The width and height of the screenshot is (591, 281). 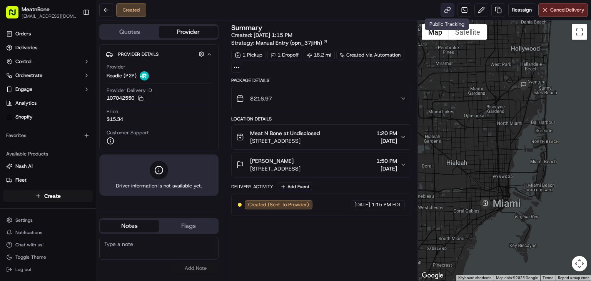 I want to click on span: Settings, so click(x=24, y=220).